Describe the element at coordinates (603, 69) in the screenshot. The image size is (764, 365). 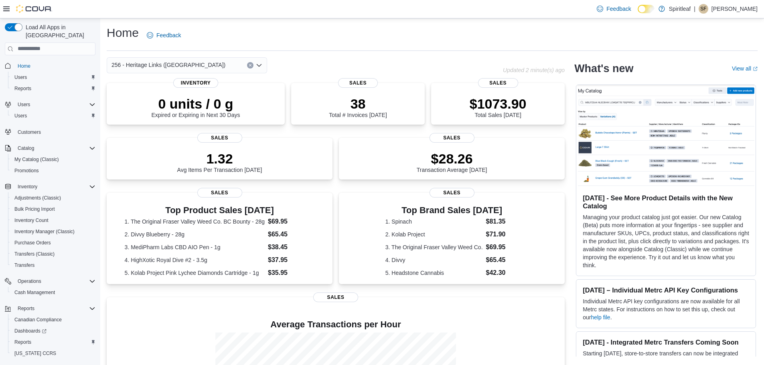
I see `h2: What's new` at that location.